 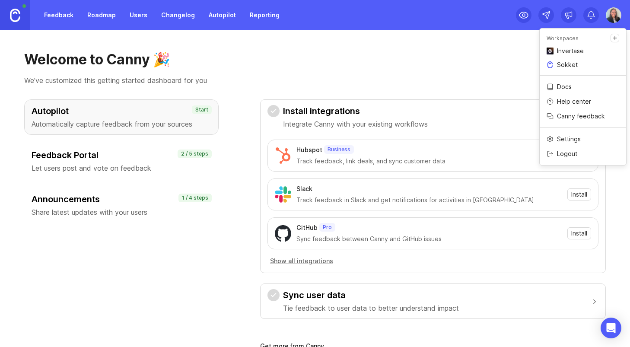 I want to click on div: Hubspot, so click(x=309, y=150).